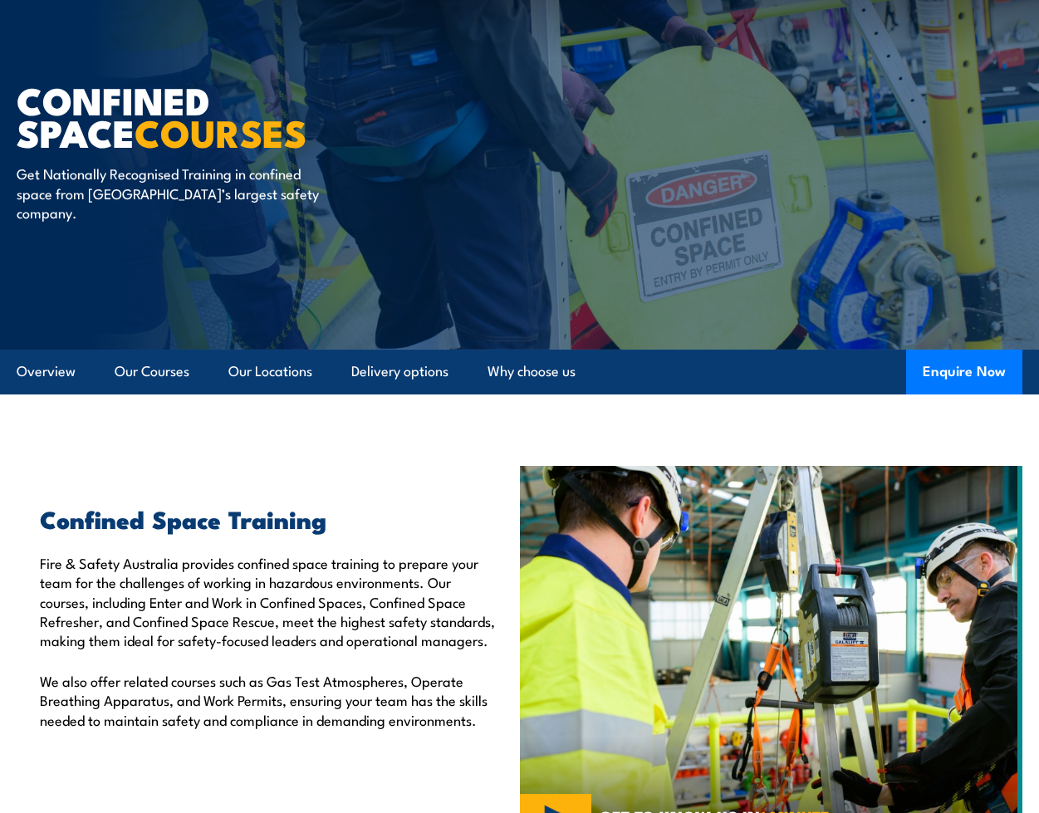 This screenshot has height=813, width=1039. What do you see at coordinates (222, 115) in the screenshot?
I see `h1: Confined Space` at bounding box center [222, 115].